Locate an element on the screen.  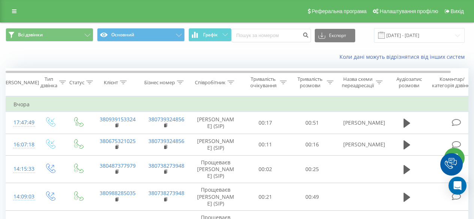
div: Тривалість розмови is located at coordinates (310, 82).